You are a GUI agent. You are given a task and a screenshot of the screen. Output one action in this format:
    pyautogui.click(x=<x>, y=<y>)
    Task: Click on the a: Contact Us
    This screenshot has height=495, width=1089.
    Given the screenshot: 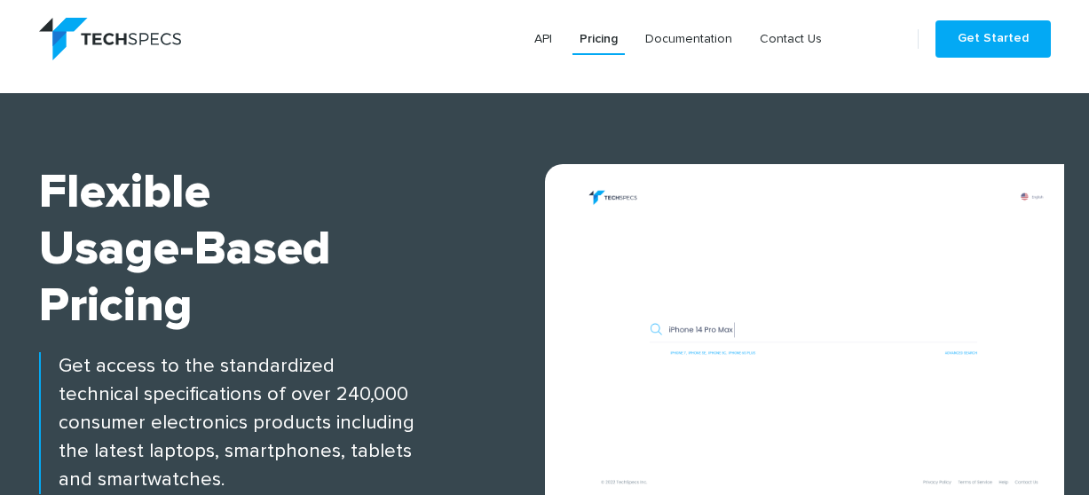 What is the action you would take?
    pyautogui.click(x=791, y=39)
    